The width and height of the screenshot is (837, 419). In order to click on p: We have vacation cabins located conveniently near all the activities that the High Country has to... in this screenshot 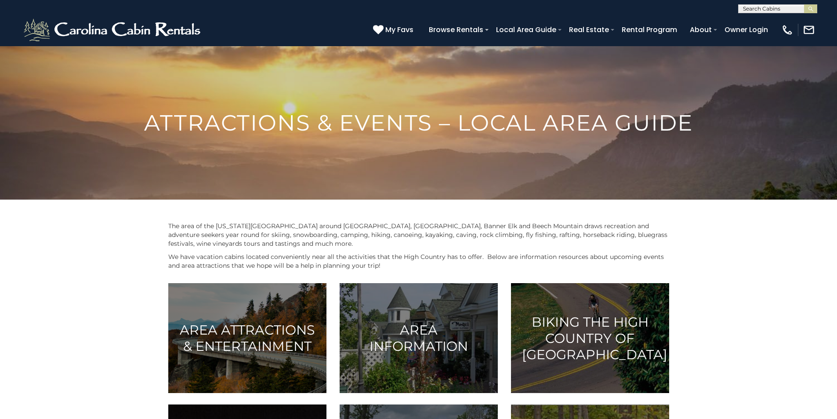, I will do `click(419, 261)`.